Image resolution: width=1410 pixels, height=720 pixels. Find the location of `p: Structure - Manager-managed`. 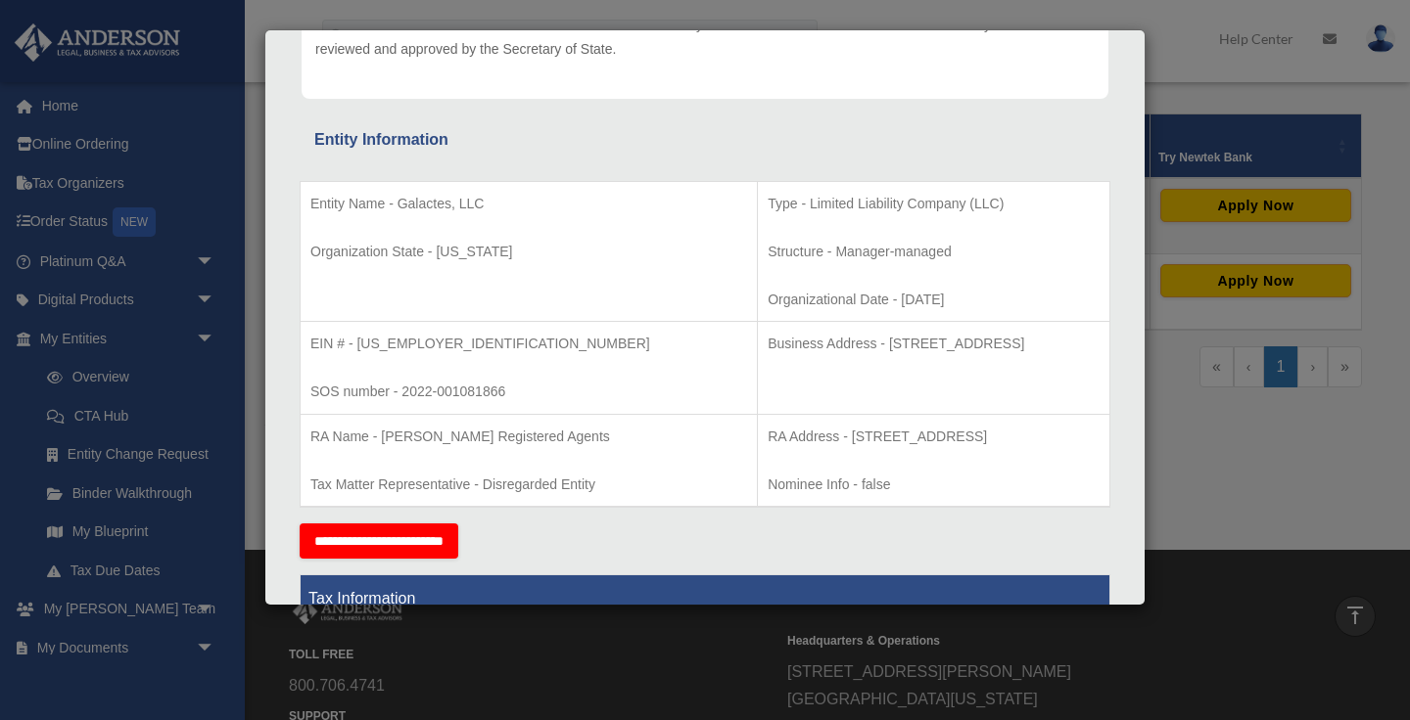

p: Structure - Manager-managed is located at coordinates (933, 252).